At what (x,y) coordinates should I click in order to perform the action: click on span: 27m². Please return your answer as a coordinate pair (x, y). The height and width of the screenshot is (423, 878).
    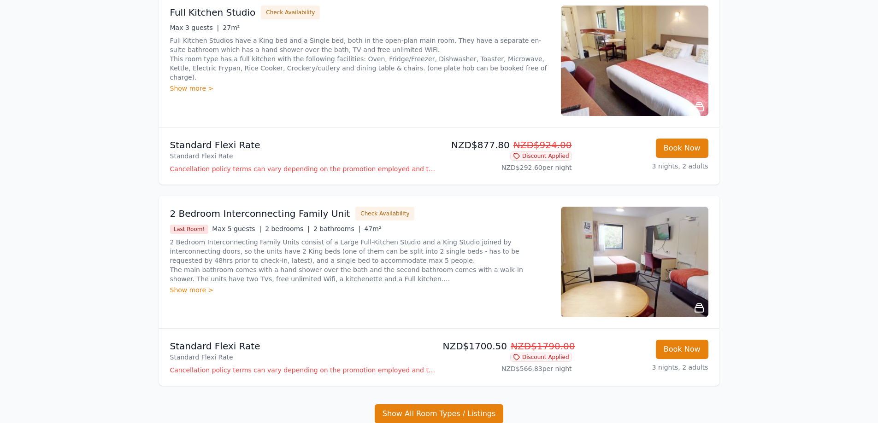
    Looking at the image, I should click on (231, 28).